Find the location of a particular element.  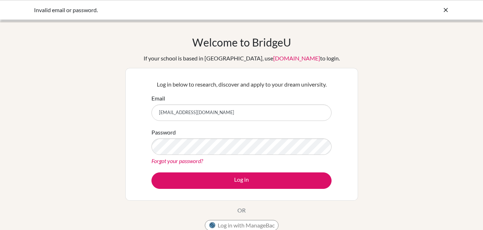

p: Log in below to research, discover and apply to your dream university. is located at coordinates (241, 84).